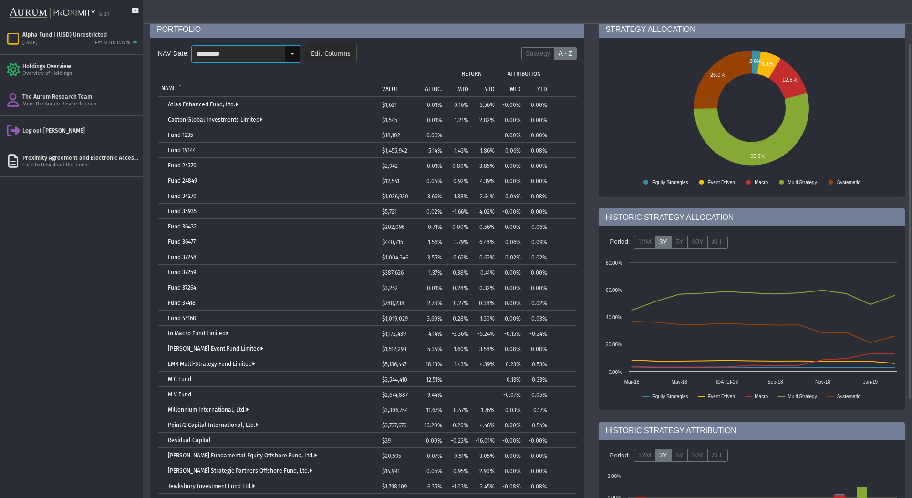 This screenshot has width=912, height=498. What do you see at coordinates (537, 303) in the screenshot?
I see `td: -0.02%` at bounding box center [537, 303].